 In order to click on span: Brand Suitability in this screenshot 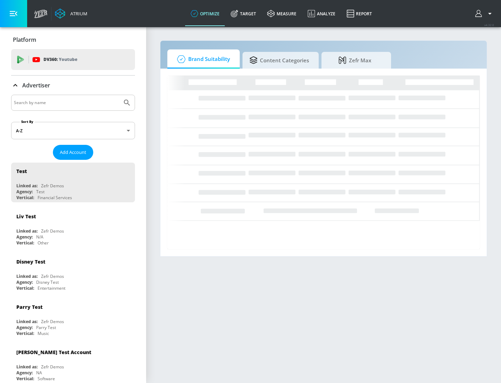, I will do `click(202, 59)`.